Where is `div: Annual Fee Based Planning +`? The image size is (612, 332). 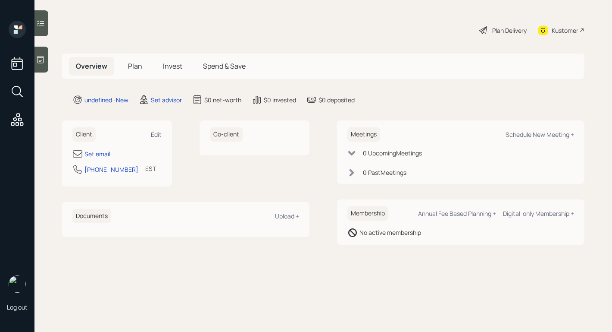
div: Annual Fee Based Planning + is located at coordinates (457, 213).